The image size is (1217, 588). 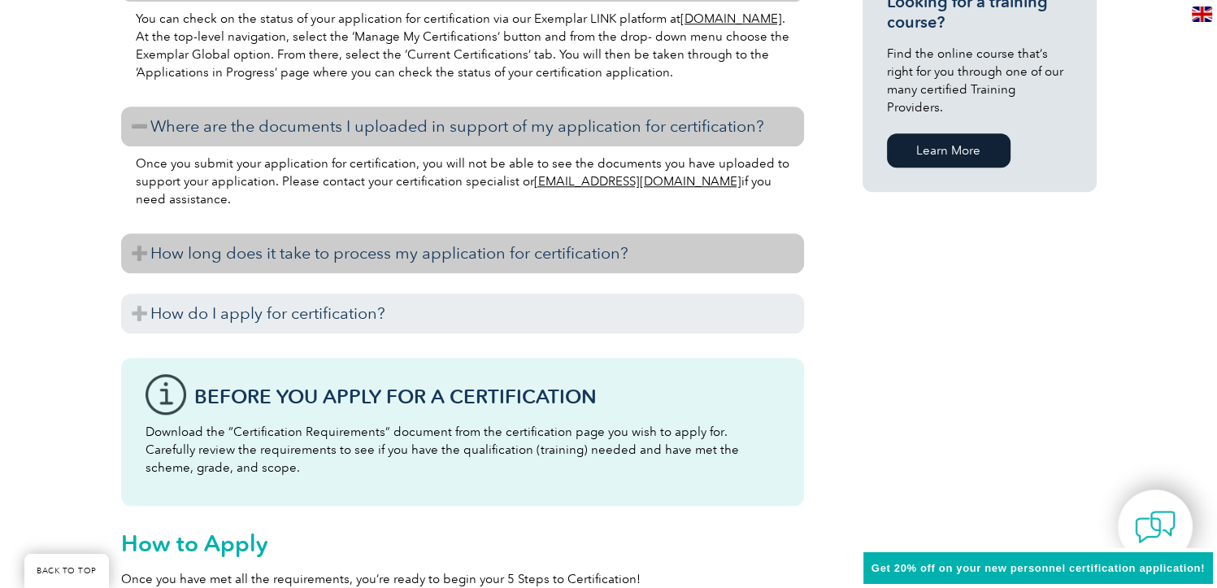 I want to click on h3: How long does it take to process my application for certification?, so click(x=462, y=253).